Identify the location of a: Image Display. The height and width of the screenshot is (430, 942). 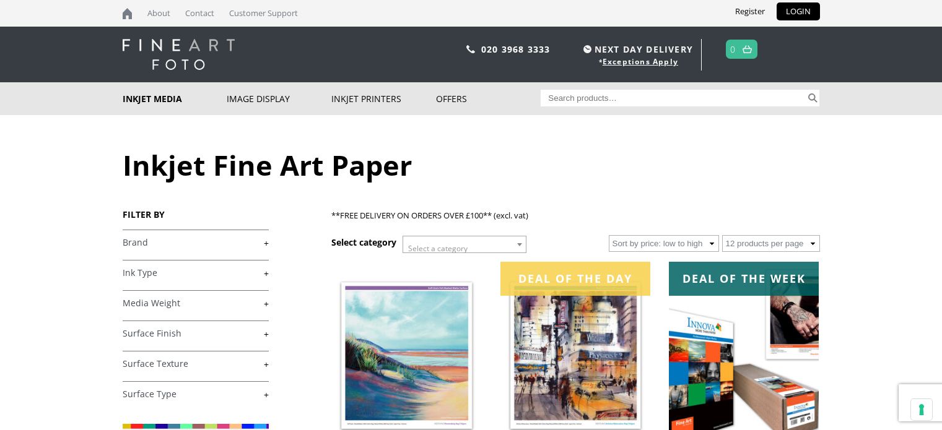
(279, 98).